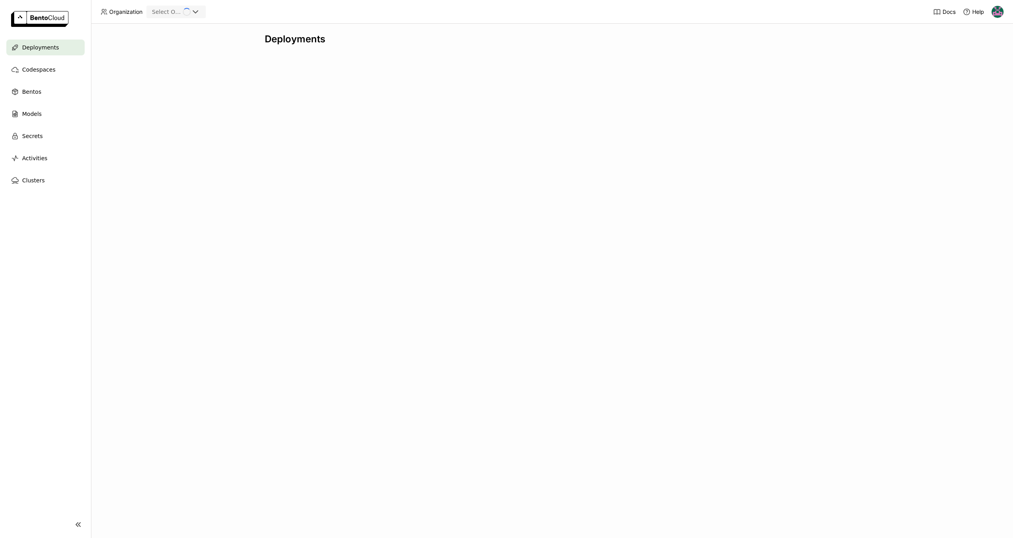 This screenshot has width=1013, height=538. I want to click on a: Bentos, so click(46, 92).